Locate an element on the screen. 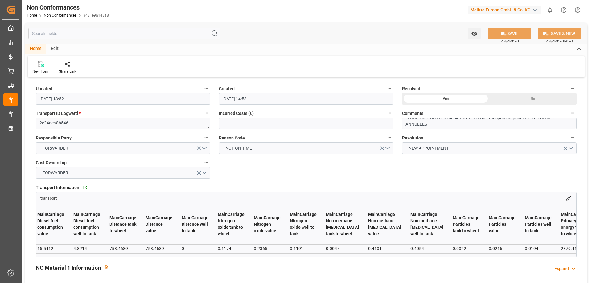 The height and width of the screenshot is (283, 592). h2: NC Material 1 Information is located at coordinates (68, 268).